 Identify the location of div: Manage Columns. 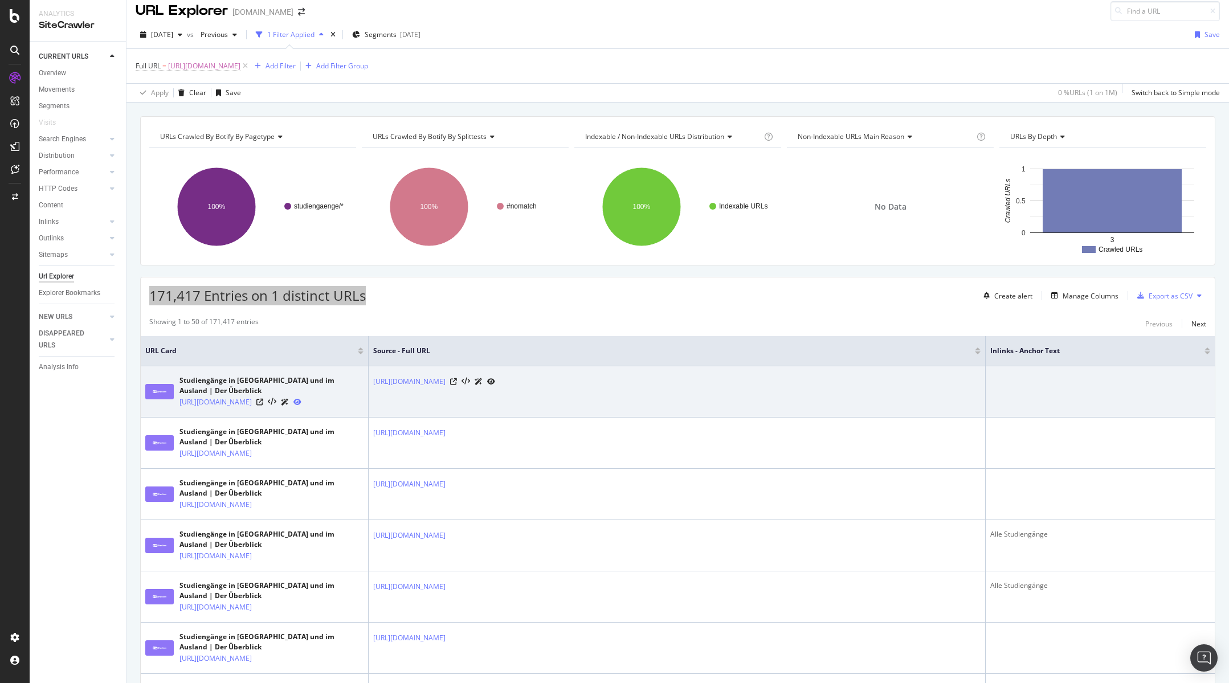
(1090, 296).